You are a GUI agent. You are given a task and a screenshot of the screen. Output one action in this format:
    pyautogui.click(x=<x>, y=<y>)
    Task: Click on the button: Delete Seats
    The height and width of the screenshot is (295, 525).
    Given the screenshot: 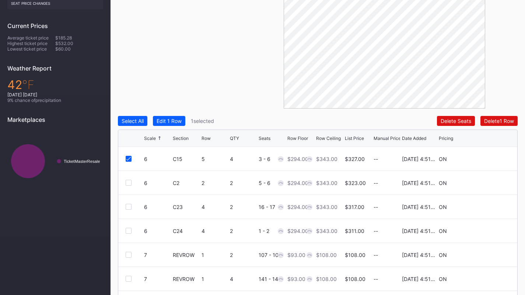 What is the action you would take?
    pyautogui.click(x=456, y=121)
    